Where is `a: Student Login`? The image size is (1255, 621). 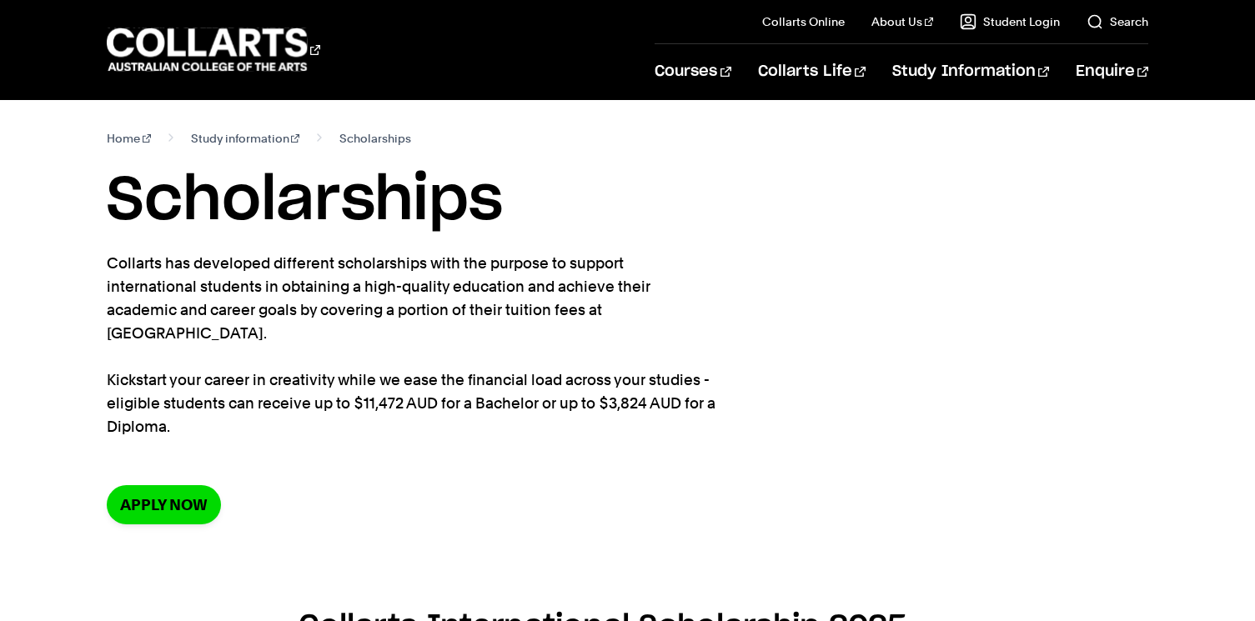
a: Student Login is located at coordinates (1010, 22).